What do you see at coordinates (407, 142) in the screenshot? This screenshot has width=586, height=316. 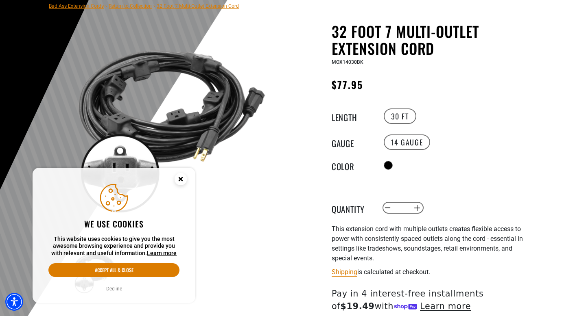 I see `label: 14 Gauge` at bounding box center [407, 142].